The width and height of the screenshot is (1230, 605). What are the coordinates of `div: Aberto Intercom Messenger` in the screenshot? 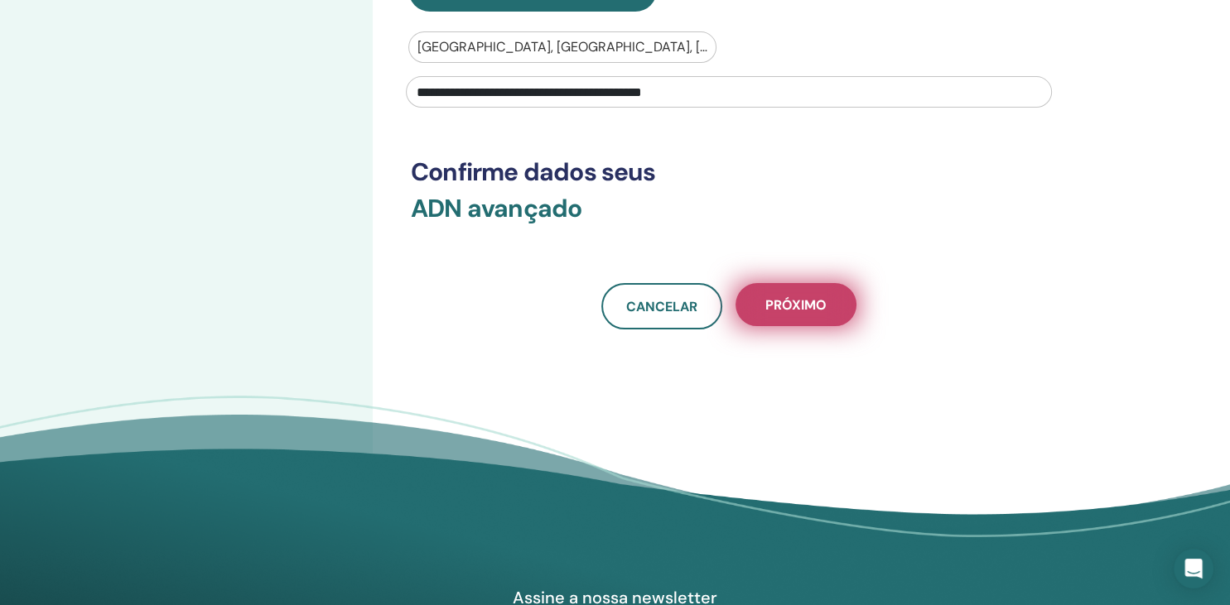 It's located at (1194, 569).